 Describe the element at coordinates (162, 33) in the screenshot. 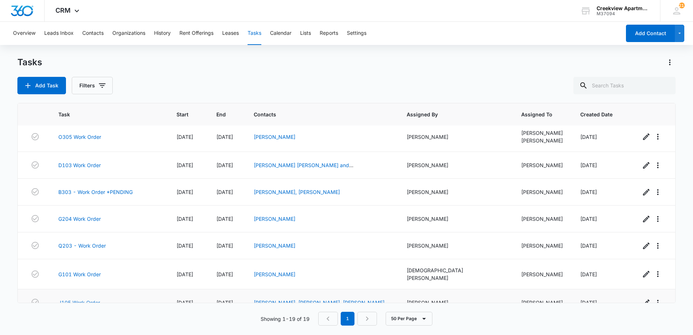

I see `button: History` at that location.